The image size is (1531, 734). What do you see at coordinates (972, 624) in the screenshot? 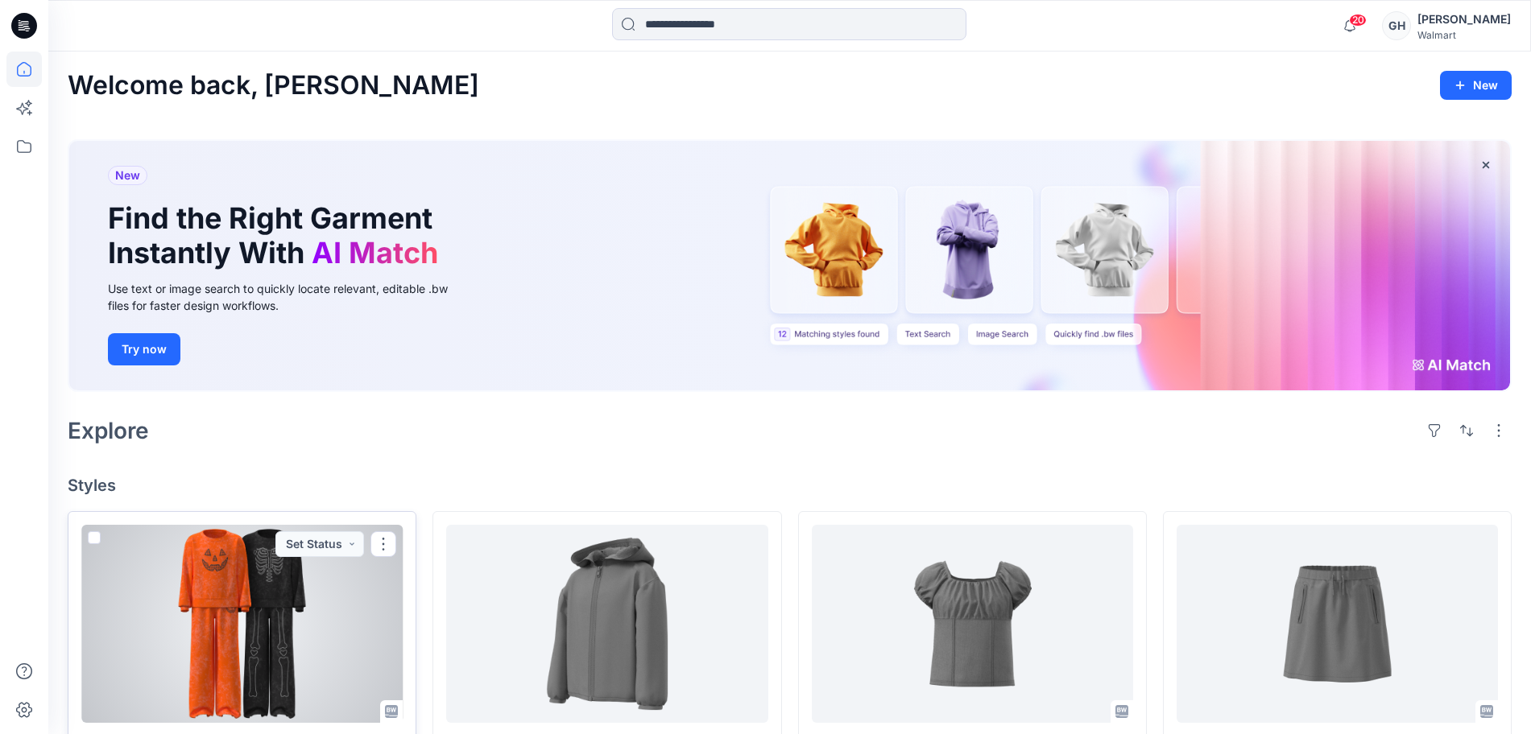
I see `a: Square Neck Cap Sleeve Top` at bounding box center [972, 624].